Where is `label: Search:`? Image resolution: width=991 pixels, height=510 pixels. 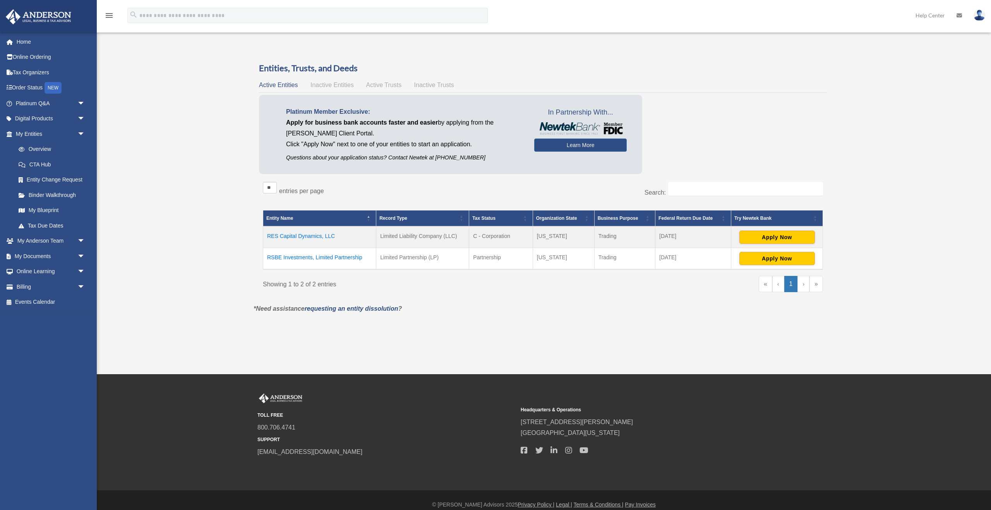 label: Search: is located at coordinates (655, 192).